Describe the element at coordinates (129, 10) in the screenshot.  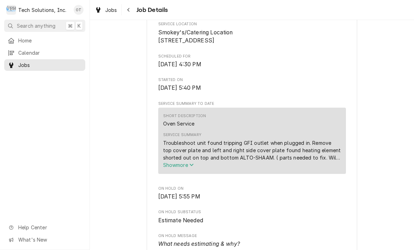
I see `button: Navigate back` at that location.